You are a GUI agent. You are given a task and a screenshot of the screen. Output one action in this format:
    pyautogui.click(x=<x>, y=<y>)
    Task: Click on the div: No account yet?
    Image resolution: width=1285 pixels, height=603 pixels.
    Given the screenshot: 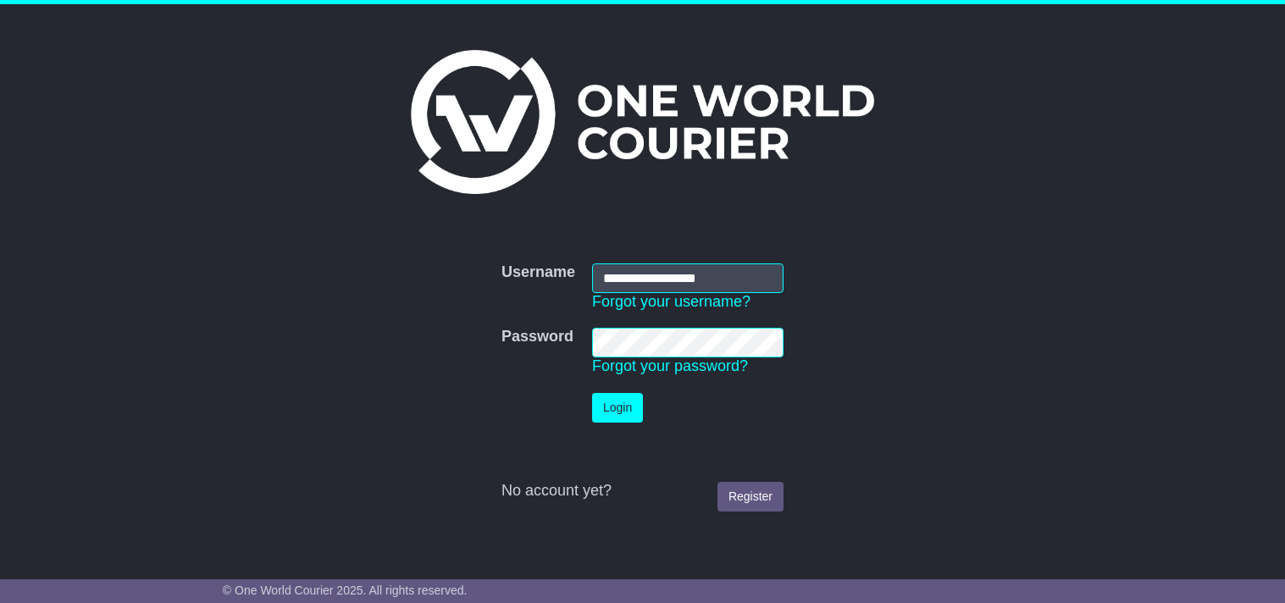 What is the action you would take?
    pyautogui.click(x=642, y=491)
    